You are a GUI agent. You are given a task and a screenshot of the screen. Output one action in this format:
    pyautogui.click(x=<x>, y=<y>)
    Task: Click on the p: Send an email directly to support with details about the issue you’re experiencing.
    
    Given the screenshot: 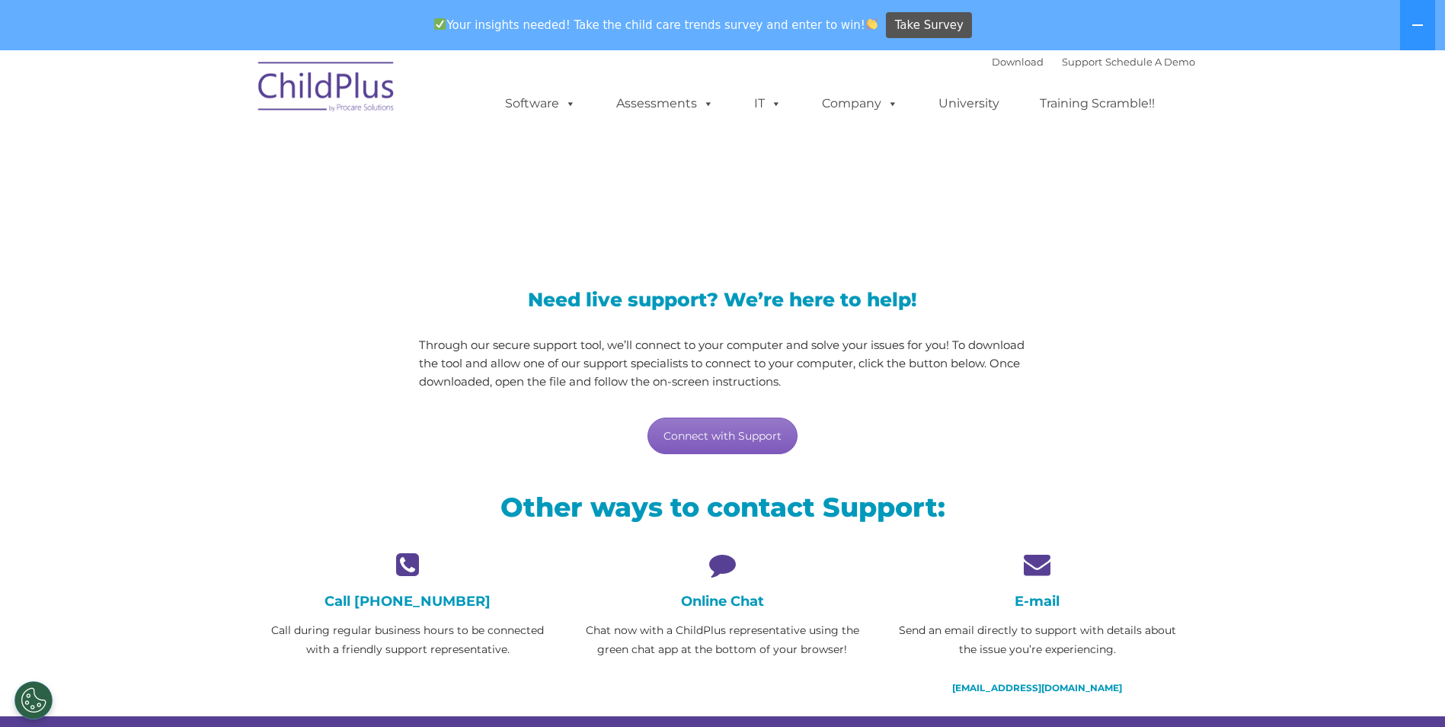 What is the action you would take?
    pyautogui.click(x=1037, y=640)
    